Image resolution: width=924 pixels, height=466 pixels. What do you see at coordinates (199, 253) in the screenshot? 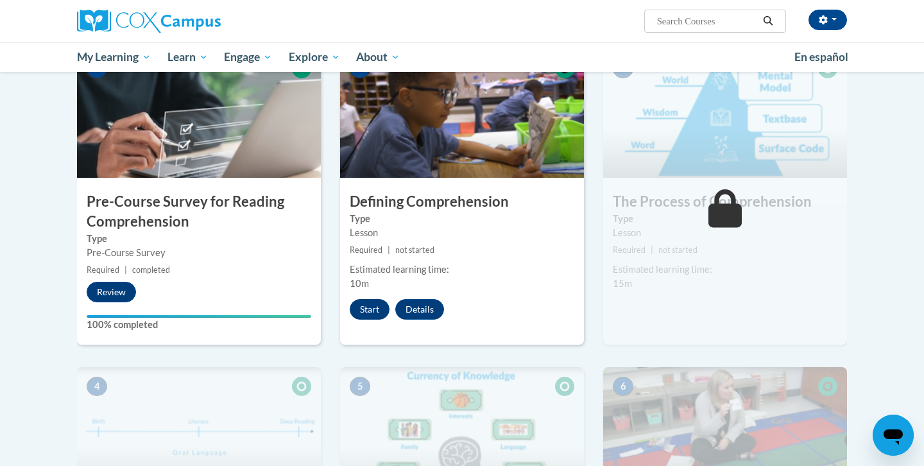
I see `div: Pre-Course Survey` at bounding box center [199, 253].